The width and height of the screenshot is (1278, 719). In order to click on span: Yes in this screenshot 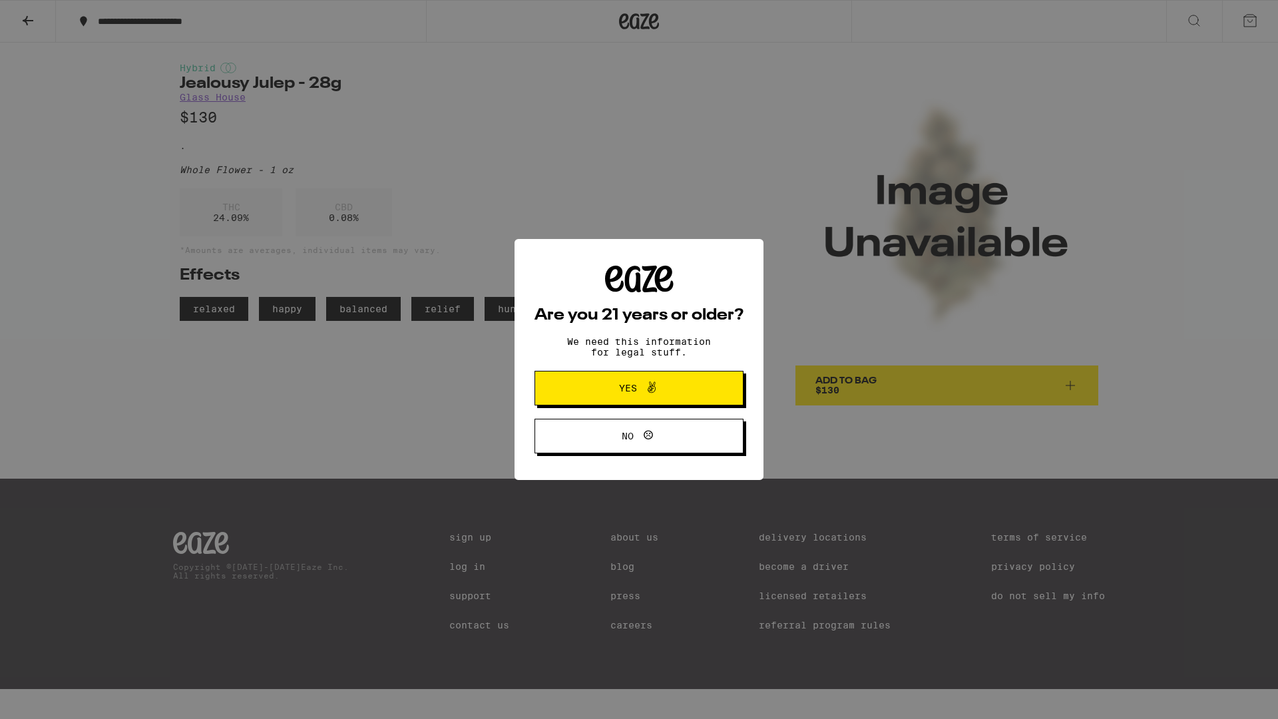, I will do `click(628, 388)`.